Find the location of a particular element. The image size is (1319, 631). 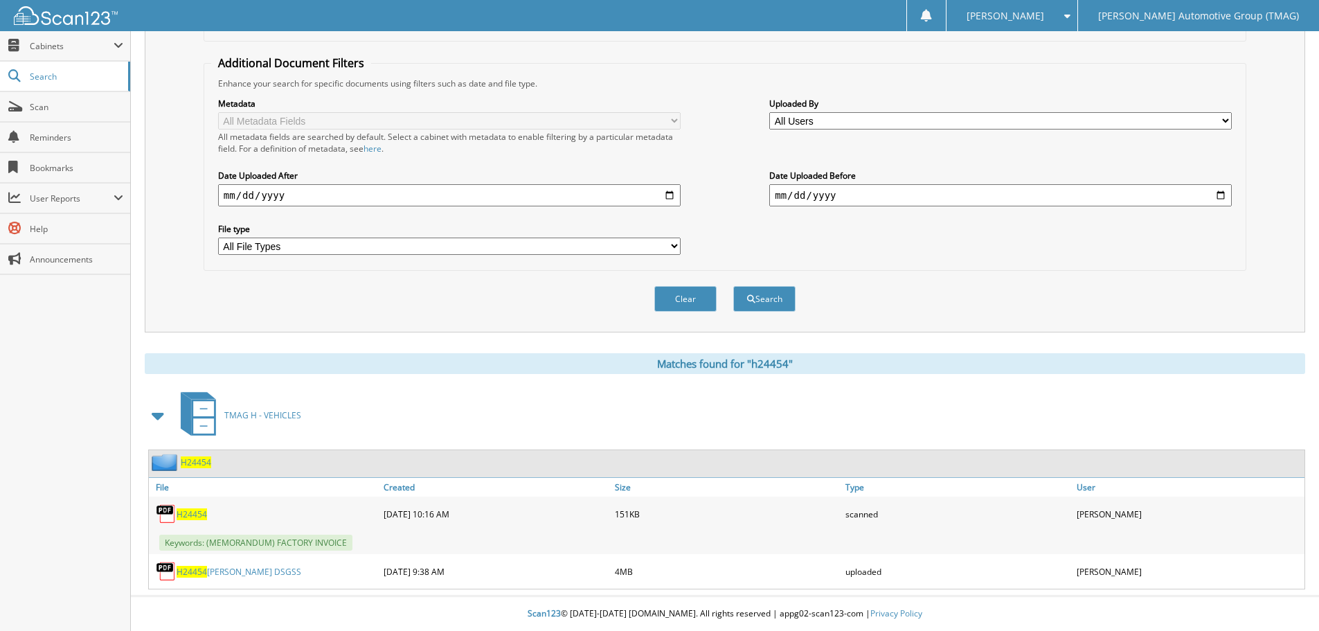

span: Scan is located at coordinates (76, 107).